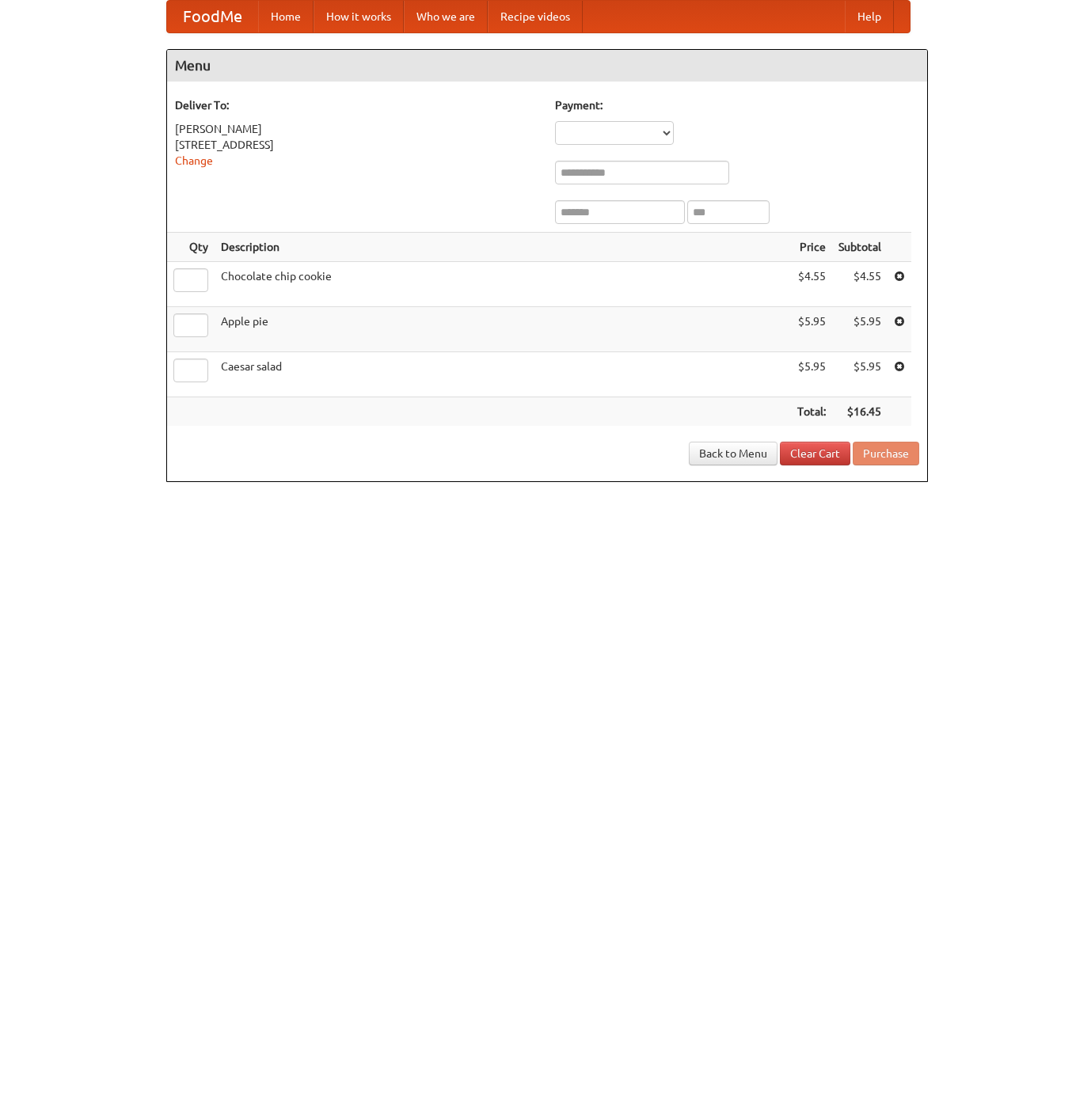 Image resolution: width=1076 pixels, height=1120 pixels. I want to click on td: Caesar salad, so click(502, 374).